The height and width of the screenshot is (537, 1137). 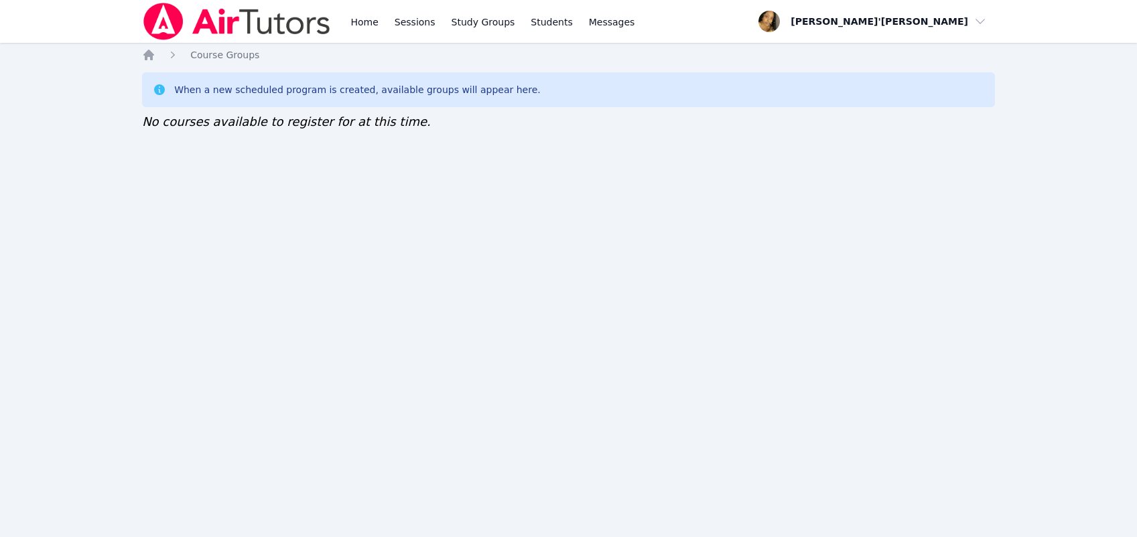 I want to click on a: Course Groups, so click(x=224, y=55).